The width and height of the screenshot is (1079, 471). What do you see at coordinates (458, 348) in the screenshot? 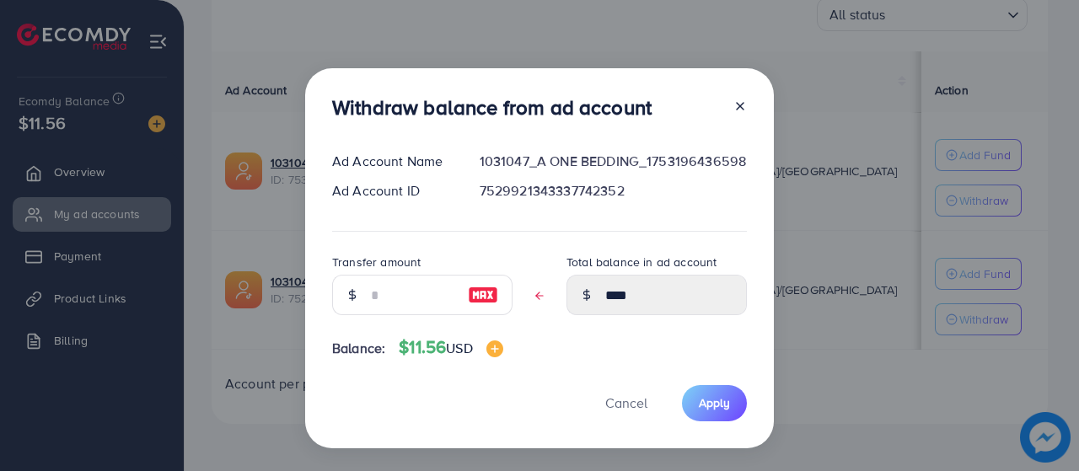
I see `span: USD` at bounding box center [458, 348].